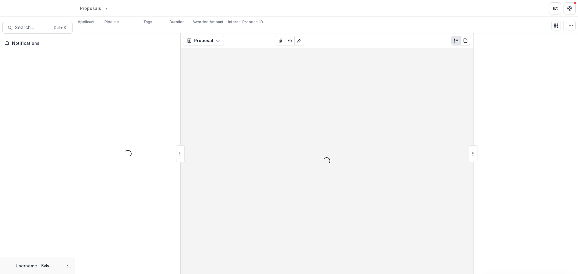 The height and width of the screenshot is (274, 578). What do you see at coordinates (45, 266) in the screenshot?
I see `p: Role` at bounding box center [45, 266].